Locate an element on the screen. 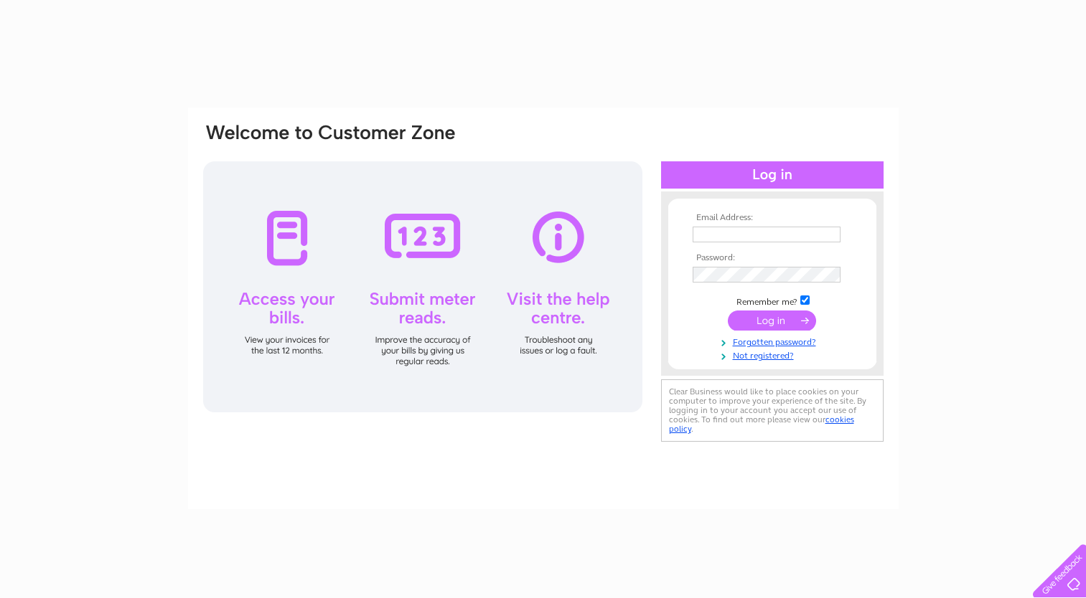 The image size is (1086, 598). div: Clear Business would like to place cookies on your computer to improve your experience of the sit... is located at coordinates (772, 410).